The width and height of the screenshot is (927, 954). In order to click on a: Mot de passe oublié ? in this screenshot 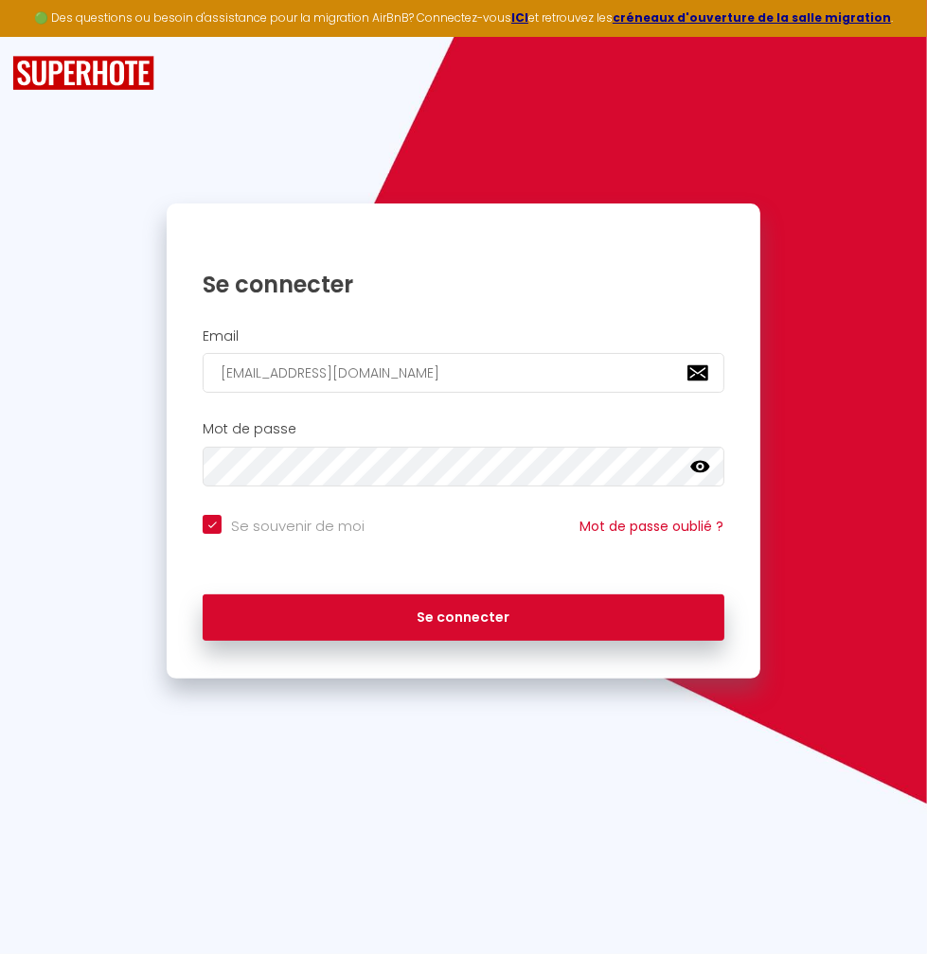, I will do `click(652, 526)`.